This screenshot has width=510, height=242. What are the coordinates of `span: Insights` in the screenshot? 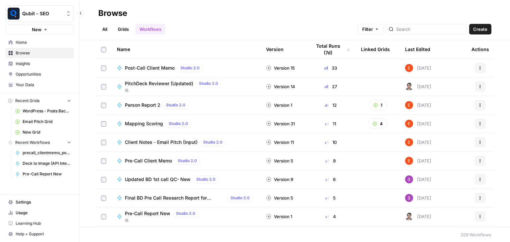 It's located at (43, 64).